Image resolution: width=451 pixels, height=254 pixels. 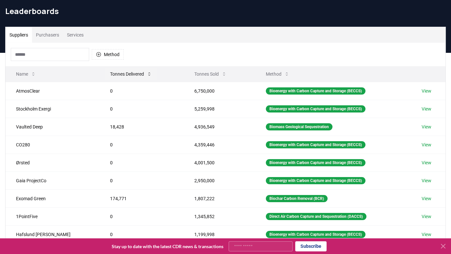 I want to click on div: Direct Air Carbon Capture and Sequestration (DACCS), so click(x=316, y=217).